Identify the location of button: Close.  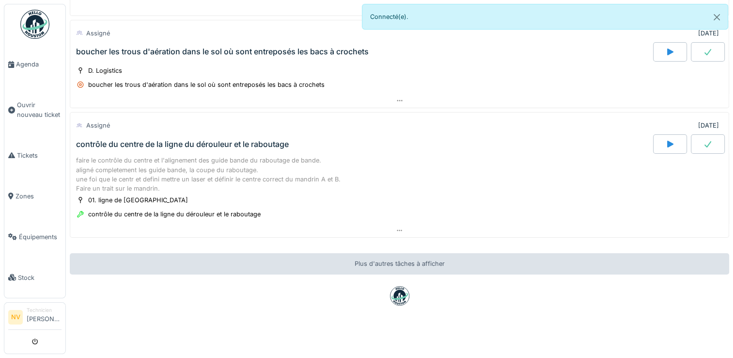
(717, 17).